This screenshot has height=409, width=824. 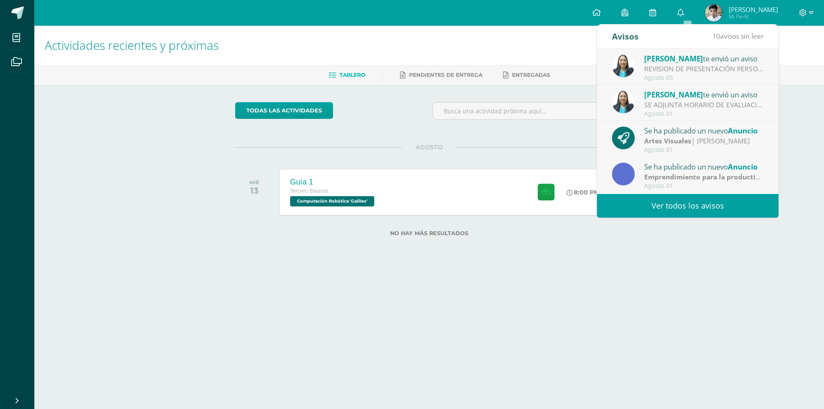 What do you see at coordinates (528, 111) in the screenshot?
I see `input: Busca una actividad próxima aquí...` at bounding box center [528, 111].